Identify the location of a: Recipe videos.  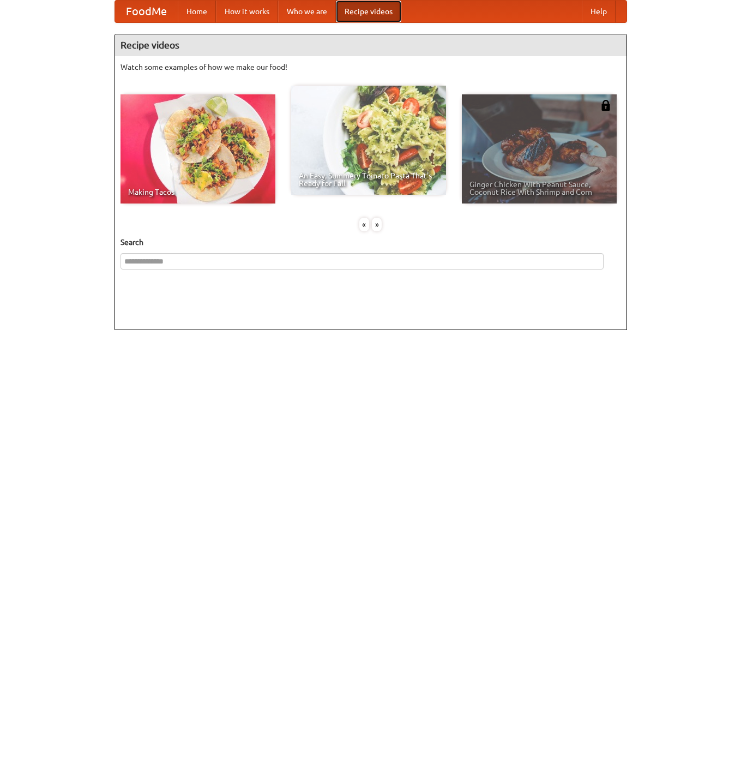
(369, 11).